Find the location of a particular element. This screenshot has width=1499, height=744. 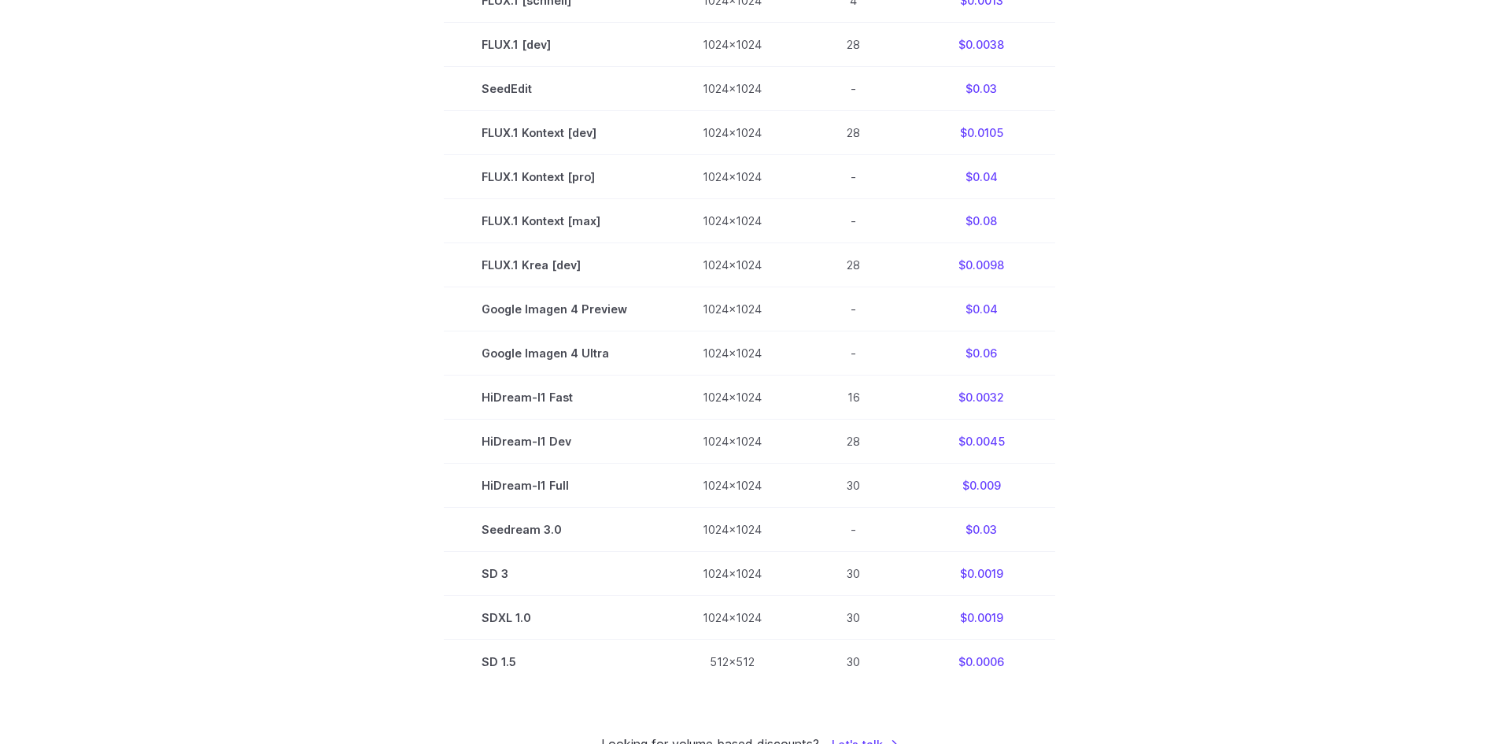

td: $0.0006 is located at coordinates (982, 662).